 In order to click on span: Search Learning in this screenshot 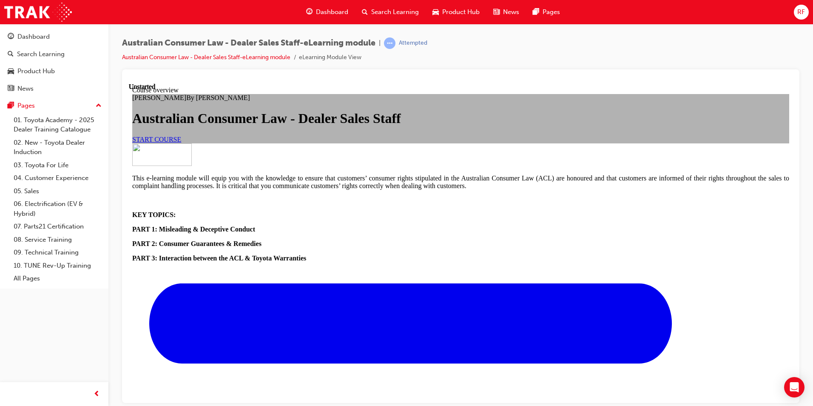, I will do `click(395, 12)`.